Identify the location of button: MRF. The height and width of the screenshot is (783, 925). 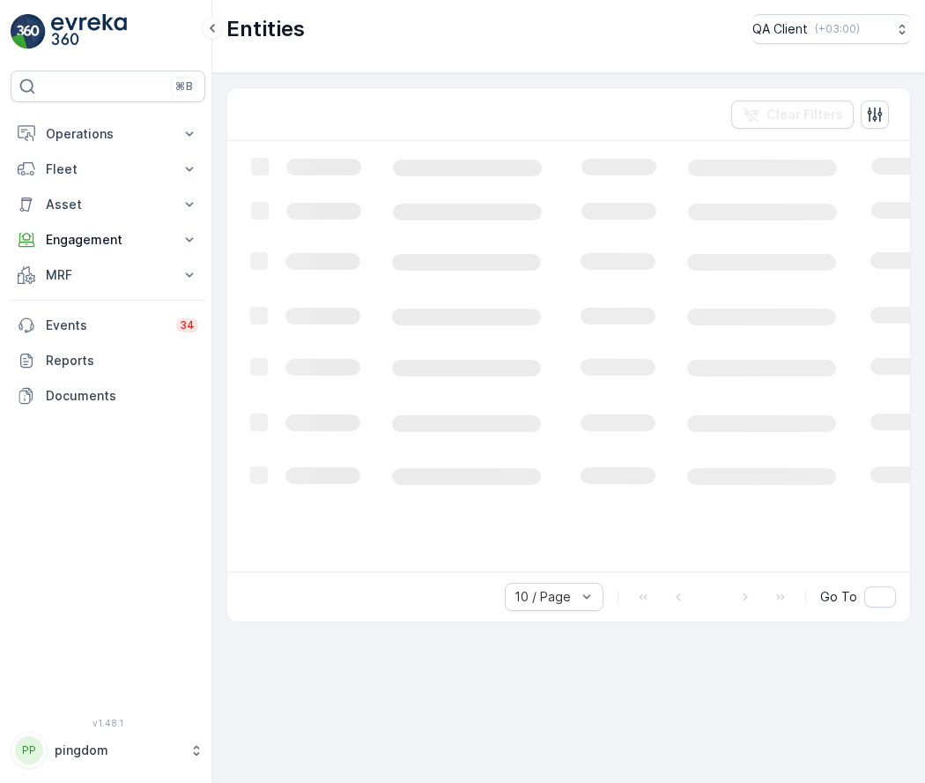
(108, 275).